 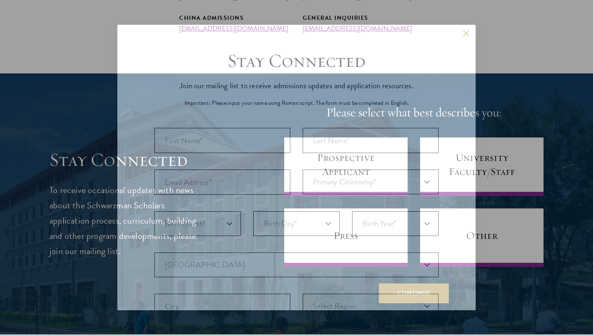 I want to click on h3: Stay Connected, so click(x=297, y=61).